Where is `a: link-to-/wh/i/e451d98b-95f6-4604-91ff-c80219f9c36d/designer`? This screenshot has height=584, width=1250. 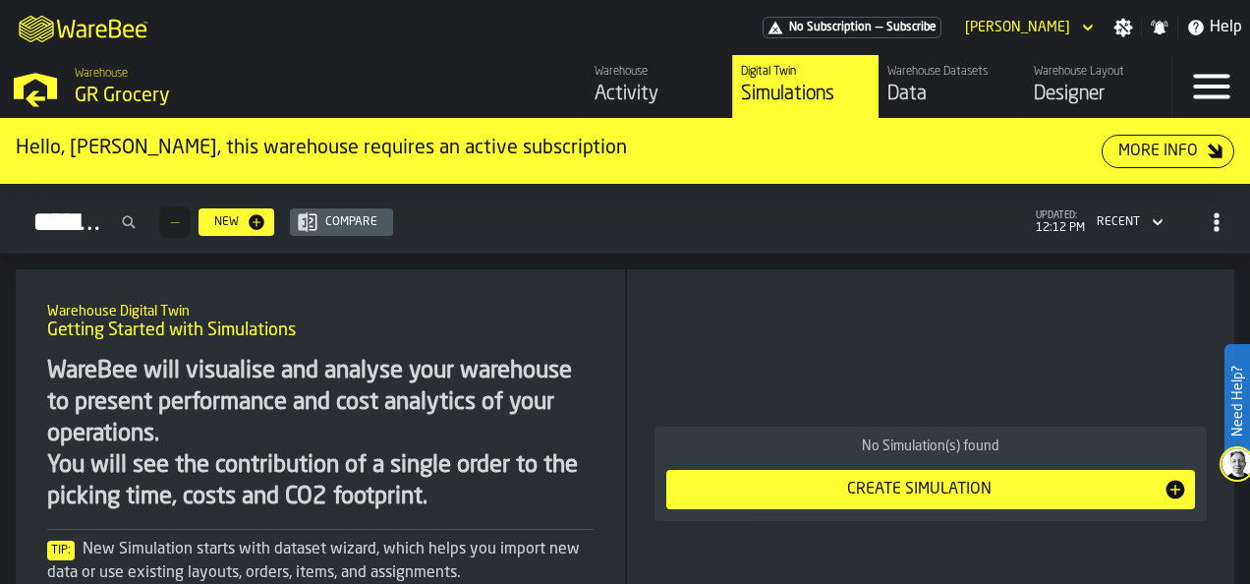 a: link-to-/wh/i/e451d98b-95f6-4604-91ff-c80219f9c36d/designer is located at coordinates (1097, 86).